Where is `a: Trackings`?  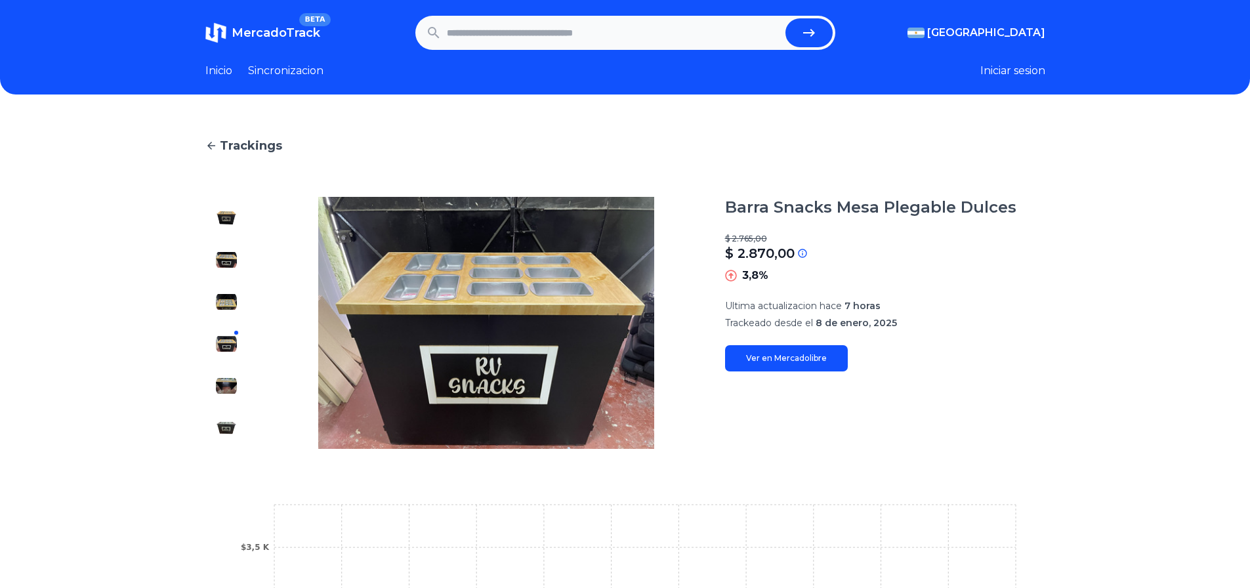 a: Trackings is located at coordinates (625, 146).